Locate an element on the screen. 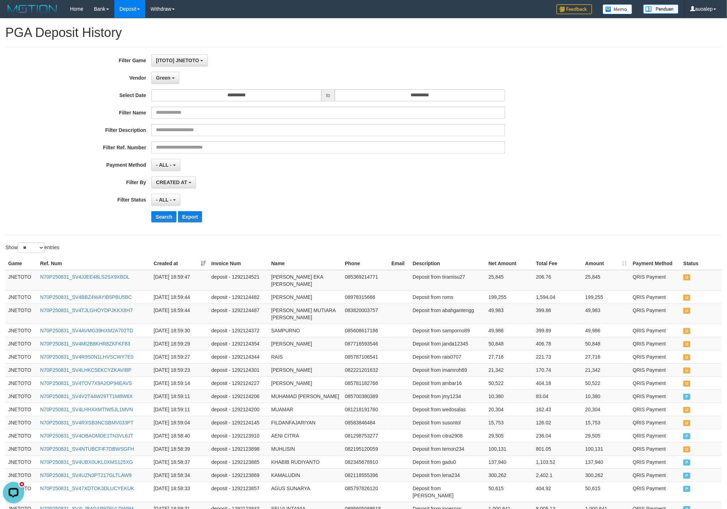 The image size is (727, 509). th: Game is located at coordinates (21, 263).